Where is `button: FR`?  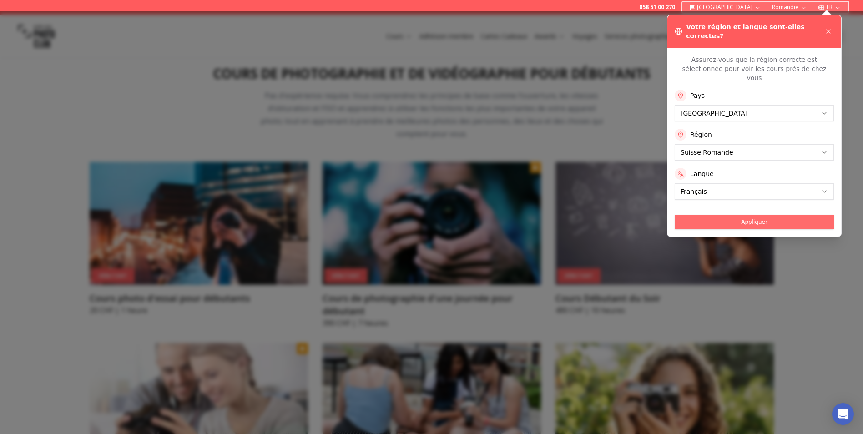
button: FR is located at coordinates (830, 7).